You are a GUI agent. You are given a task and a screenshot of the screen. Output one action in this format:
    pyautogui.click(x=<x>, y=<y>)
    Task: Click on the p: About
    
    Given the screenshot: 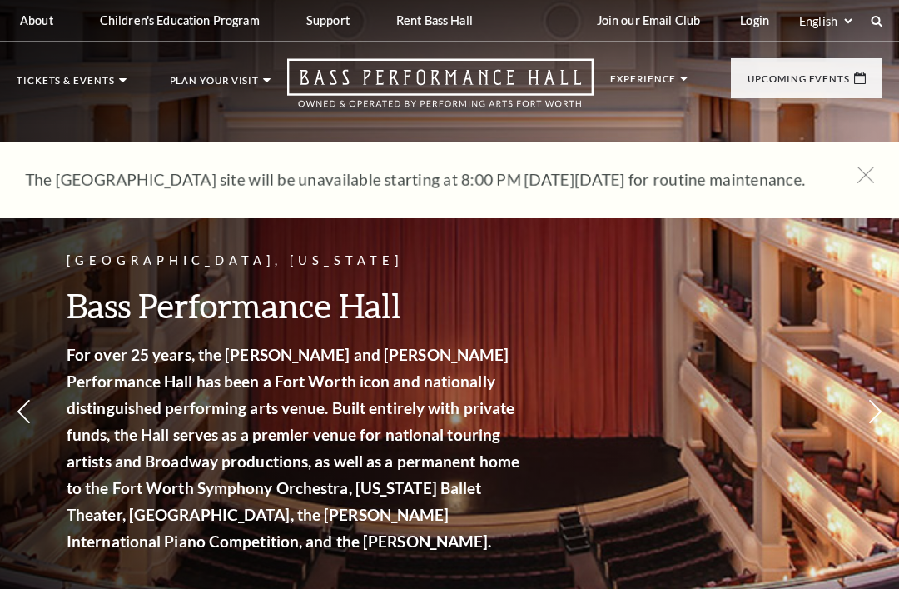 What is the action you would take?
    pyautogui.click(x=37, y=20)
    